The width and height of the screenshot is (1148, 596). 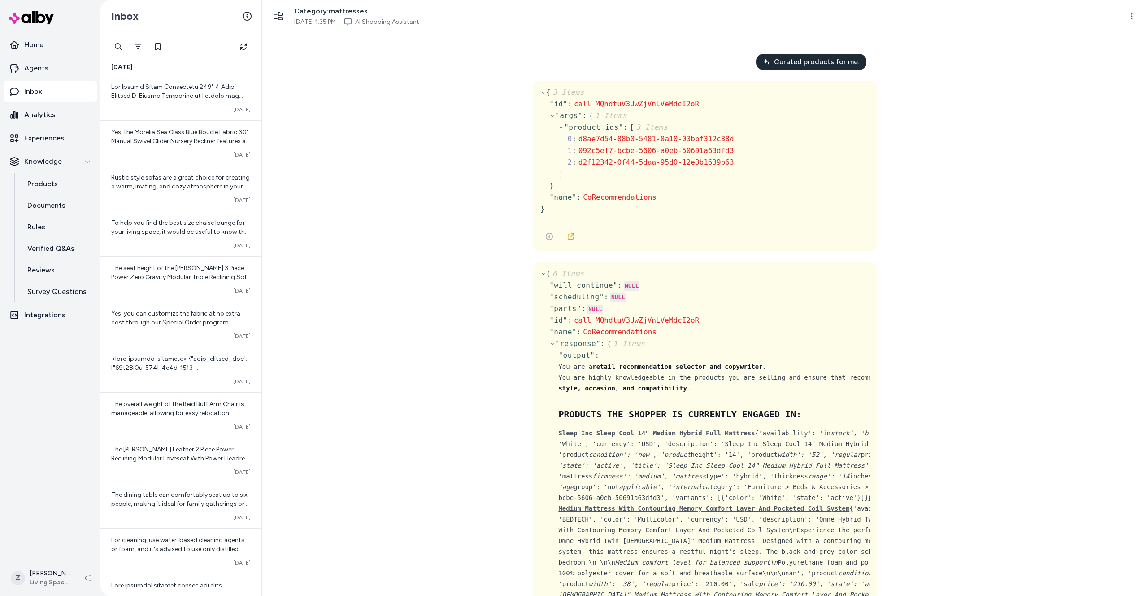 What do you see at coordinates (50, 582) in the screenshot?
I see `span: Living Spaces` at bounding box center [50, 582].